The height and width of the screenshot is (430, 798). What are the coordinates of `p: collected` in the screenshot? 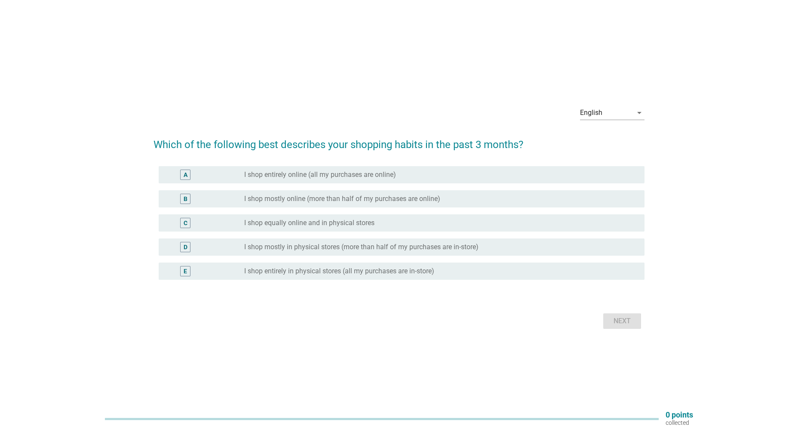 It's located at (679, 422).